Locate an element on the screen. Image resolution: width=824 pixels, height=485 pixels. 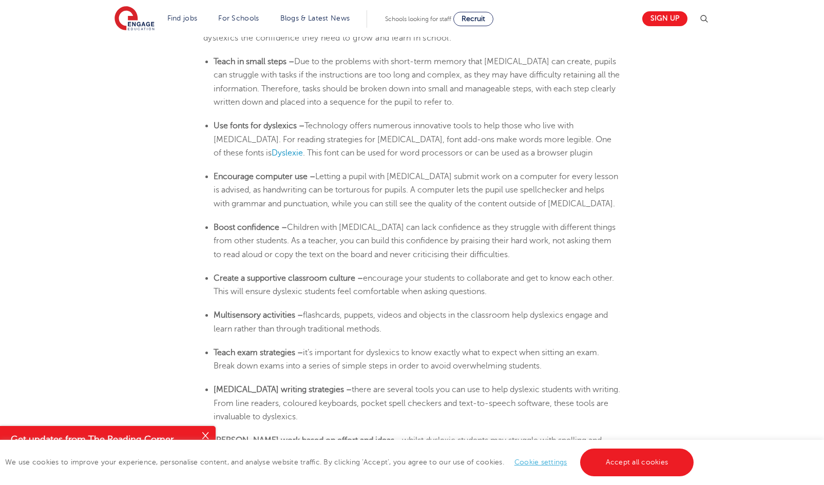
span: Dyslexic students can still thrive in a classroom environment with the right support from teacher... is located at coordinates (404, 24).